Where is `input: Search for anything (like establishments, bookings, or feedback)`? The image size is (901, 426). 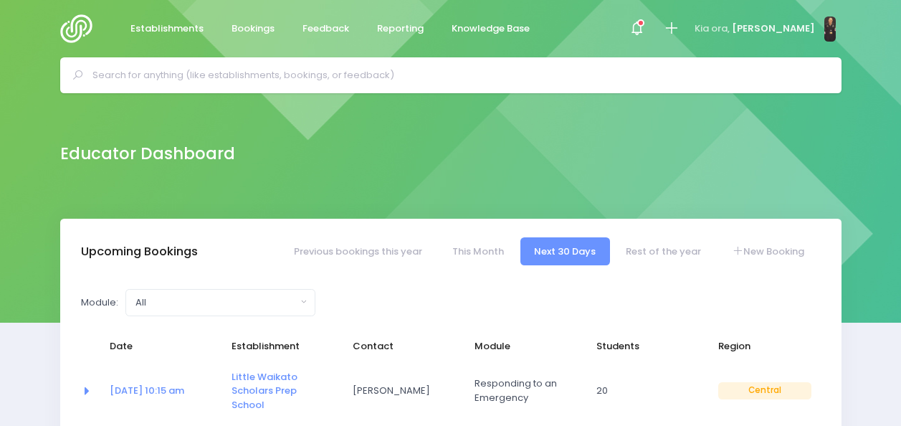
input: Search for anything (like establishments, bookings, or feedback) is located at coordinates (456, 75).